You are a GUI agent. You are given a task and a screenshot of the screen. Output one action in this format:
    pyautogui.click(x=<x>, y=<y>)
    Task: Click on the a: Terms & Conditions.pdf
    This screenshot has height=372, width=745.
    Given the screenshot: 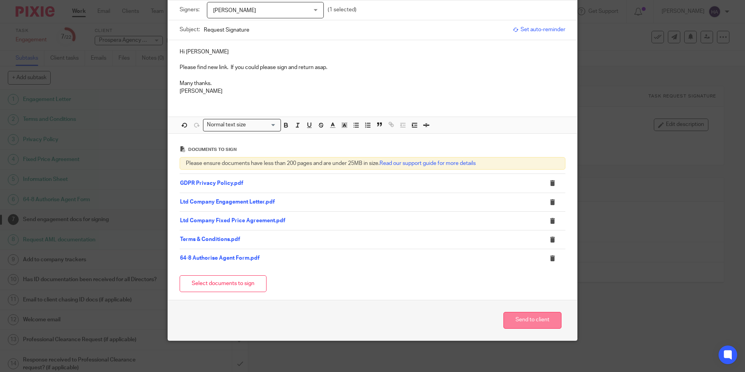 What is the action you would take?
    pyautogui.click(x=210, y=239)
    